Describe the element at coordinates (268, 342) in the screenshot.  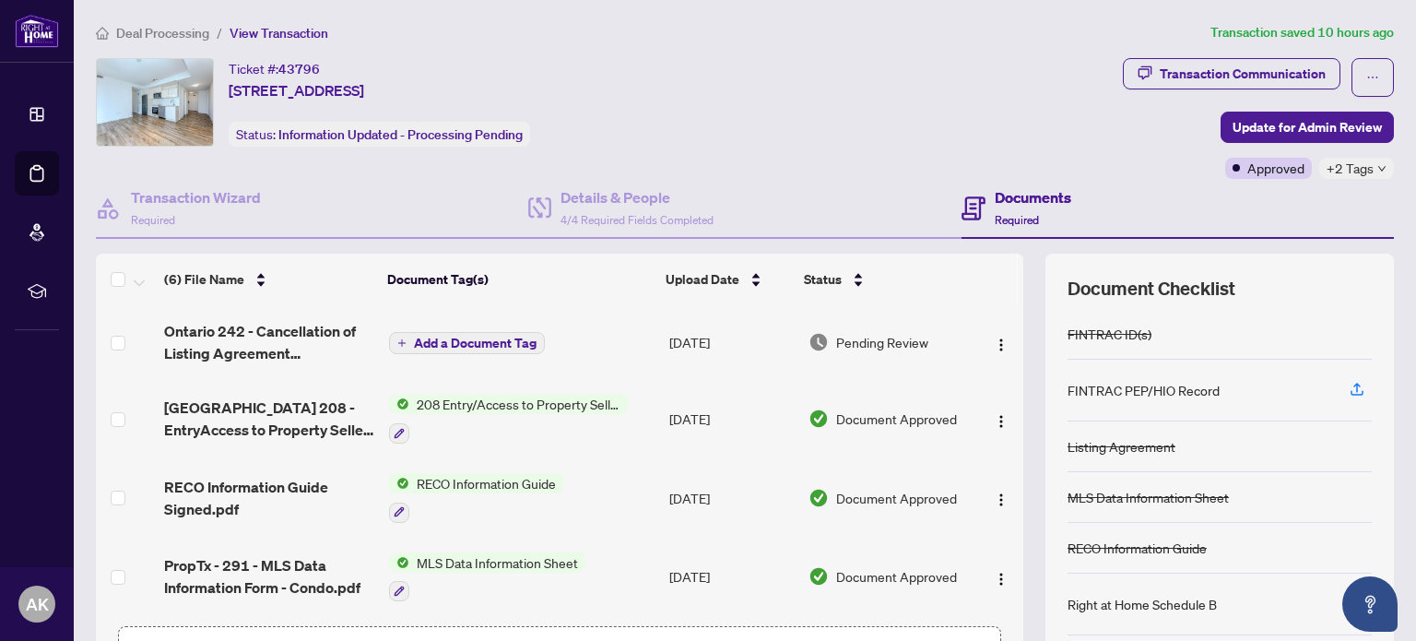
I see `span: Ontario 242 - Cancellation of Listing Agreement 83988800.pdf` at that location.